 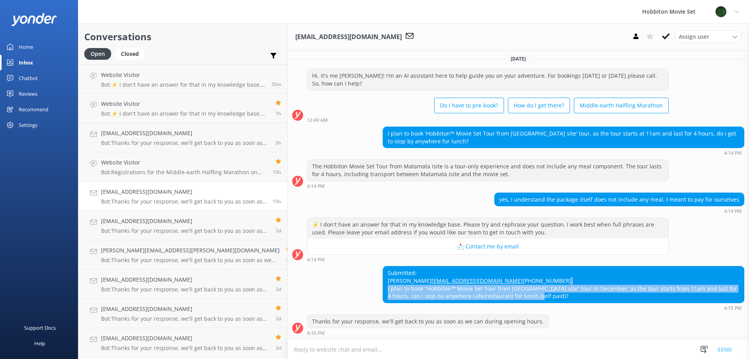 What do you see at coordinates (279, 230) in the screenshot?
I see `span: 03:32am 13-Aug-2025 (UTC +12:00) Pacific/Auckland` at bounding box center [279, 230].